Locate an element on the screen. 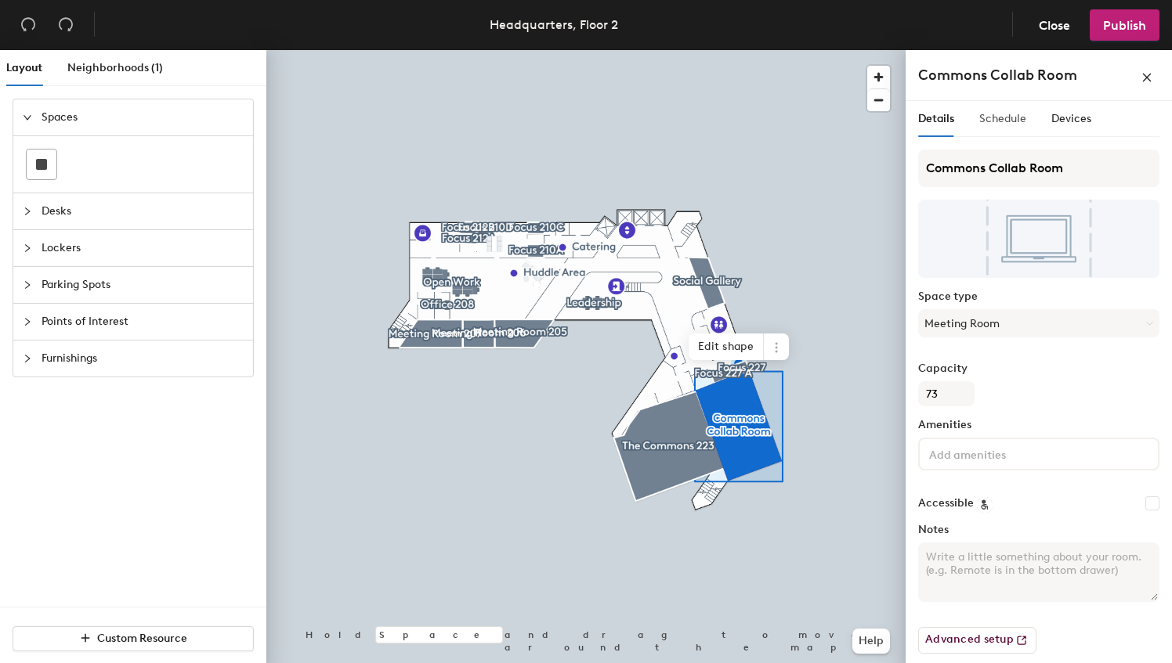  label: Capacity is located at coordinates (1039, 369).